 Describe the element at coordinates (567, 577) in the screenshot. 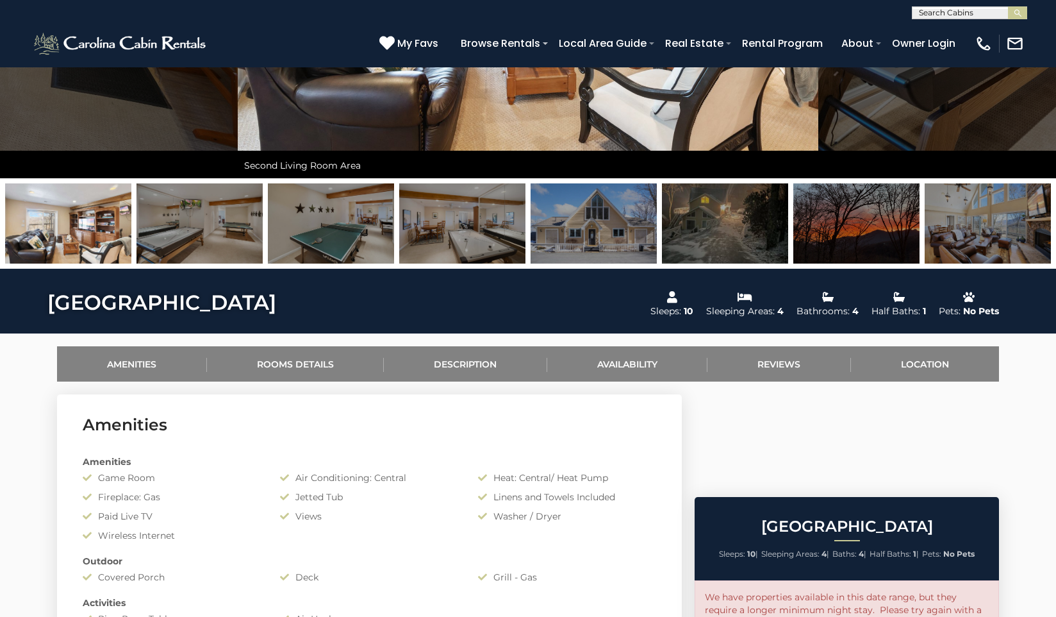

I see `div: Grill - Gas` at that location.